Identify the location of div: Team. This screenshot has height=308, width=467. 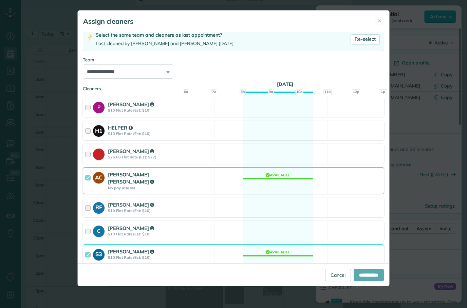
(234, 60).